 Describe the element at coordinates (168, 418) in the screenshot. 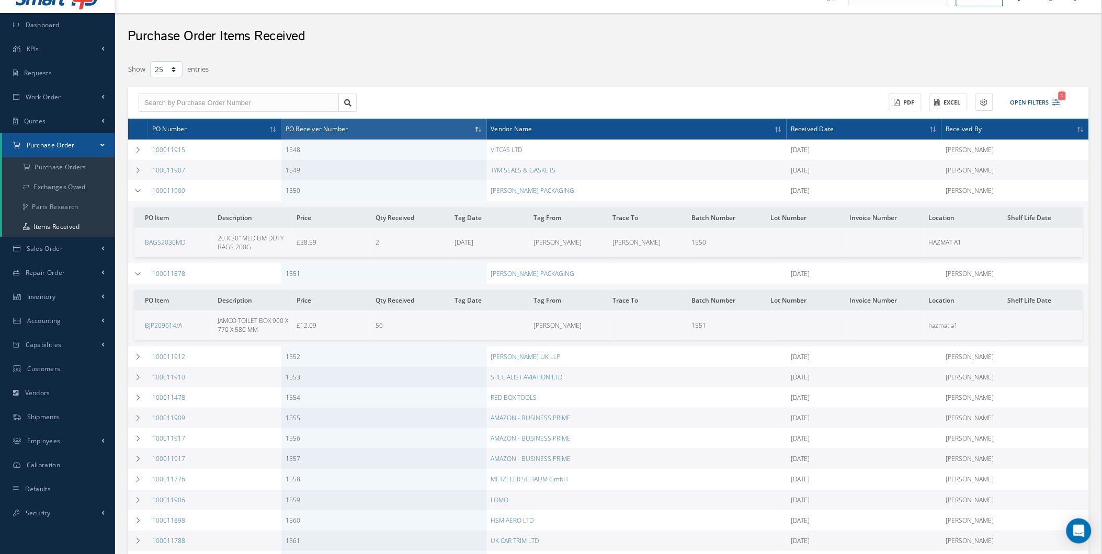

I see `a: 100011909` at that location.